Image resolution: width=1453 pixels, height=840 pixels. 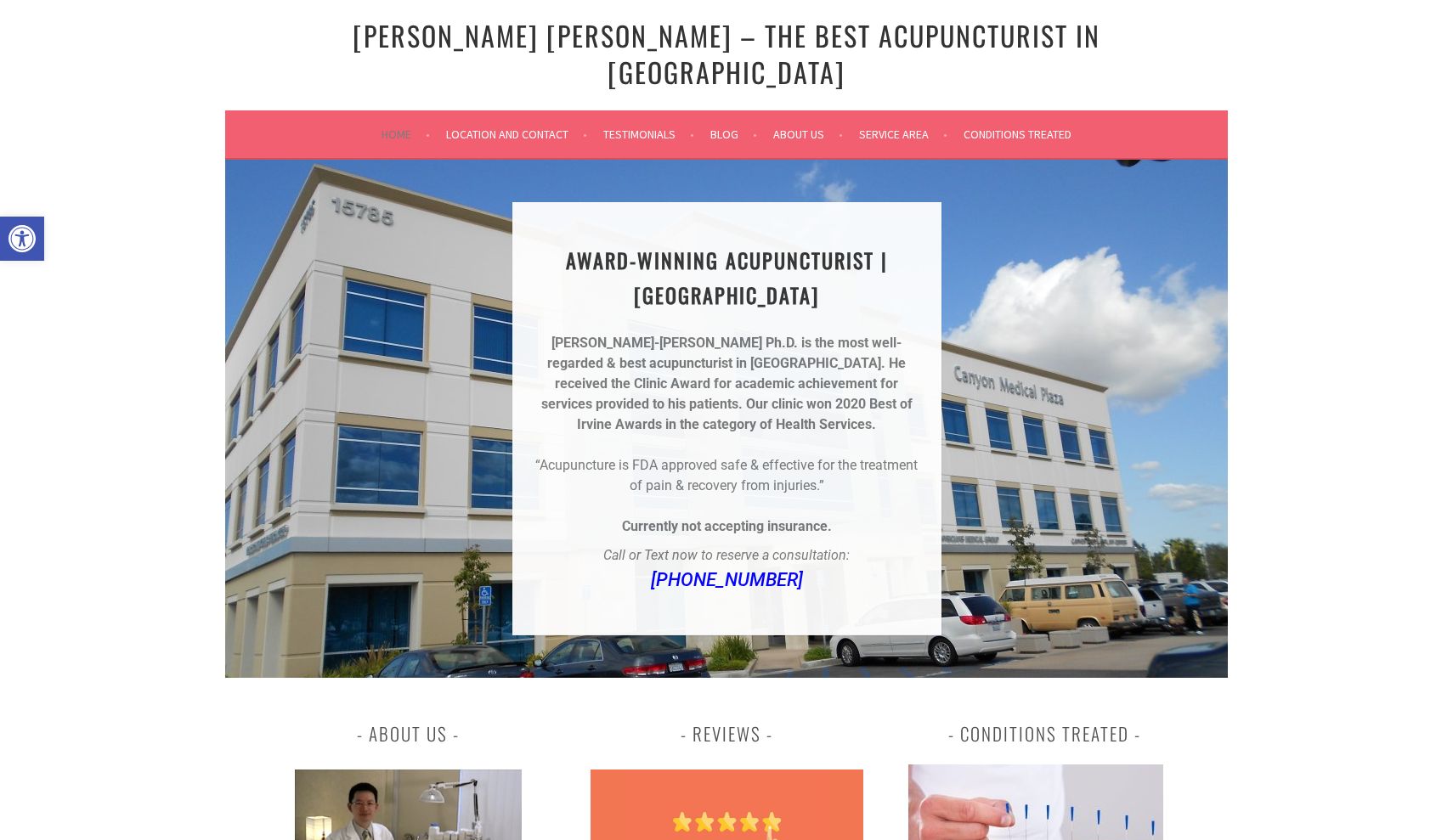 What do you see at coordinates (726, 526) in the screenshot?
I see `strong: Currently not accepting insurance.` at bounding box center [726, 526].